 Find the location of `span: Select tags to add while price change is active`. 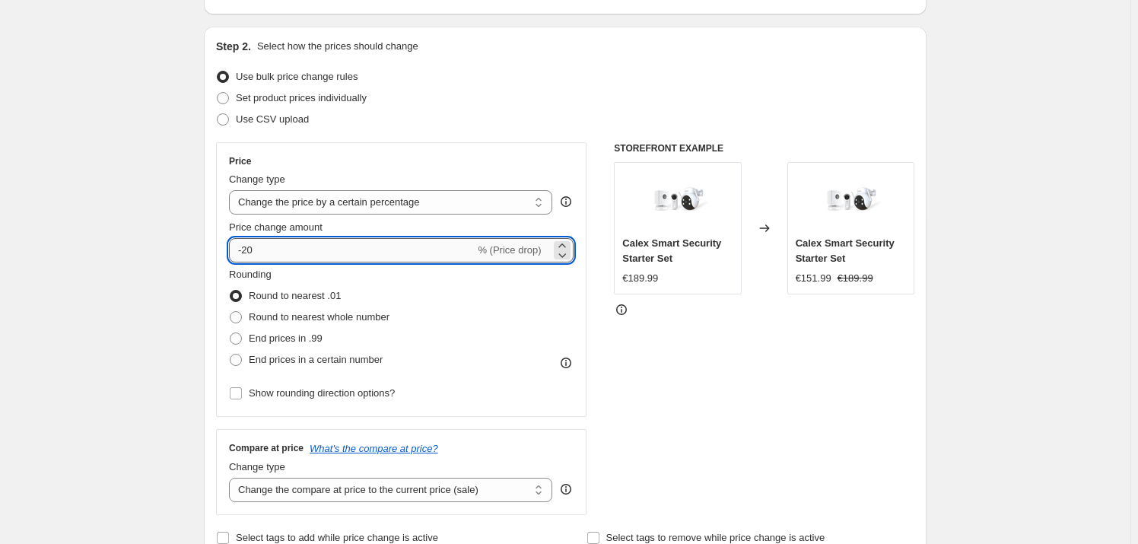

span: Select tags to add while price change is active is located at coordinates (337, 537).